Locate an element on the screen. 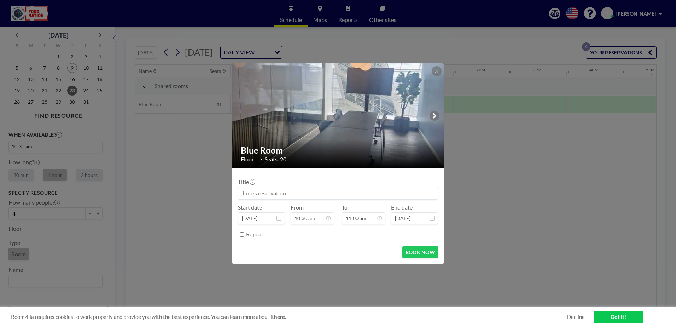 This screenshot has height=327, width=676. h2: Blue Room is located at coordinates (338, 150).